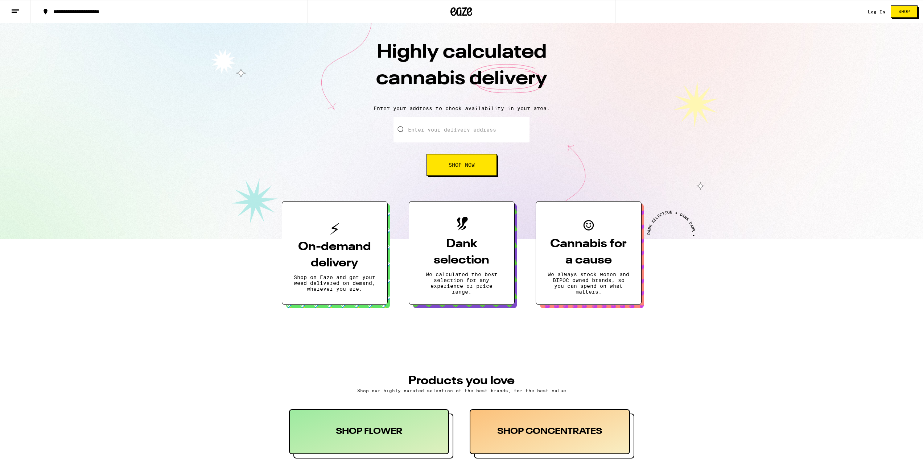  What do you see at coordinates (335, 255) in the screenshot?
I see `h3: On-demand delivery` at bounding box center [335, 255].